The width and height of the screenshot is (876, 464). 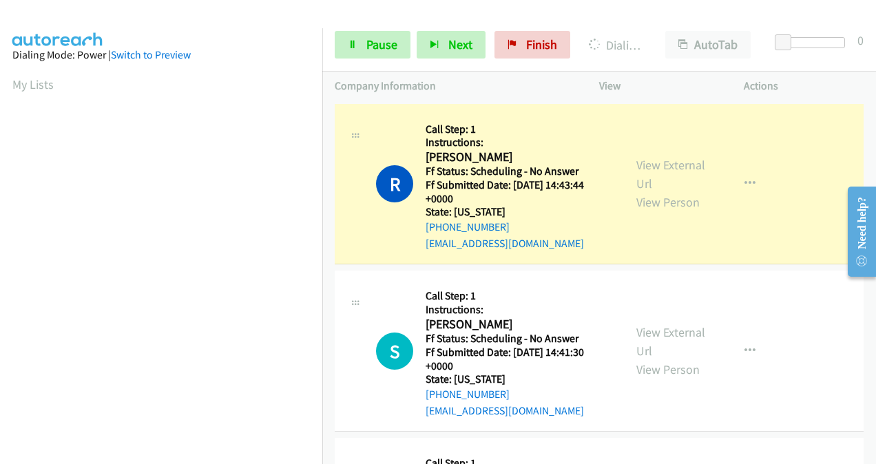 What do you see at coordinates (395, 351) in the screenshot?
I see `div: The call is yet to be attempted` at bounding box center [395, 351].